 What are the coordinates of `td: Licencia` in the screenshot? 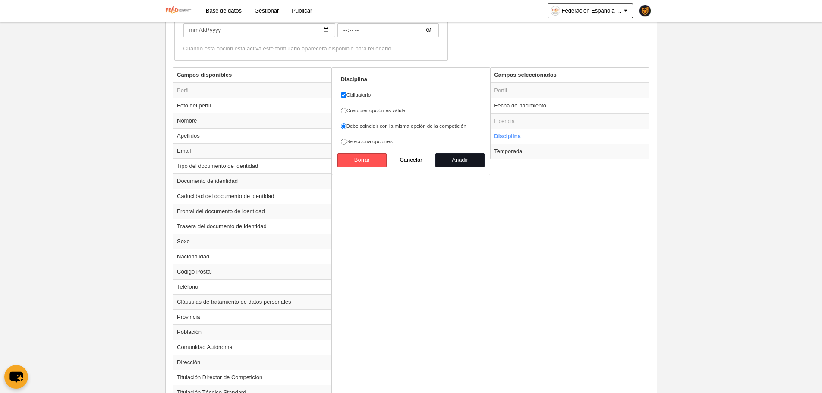 It's located at (570, 121).